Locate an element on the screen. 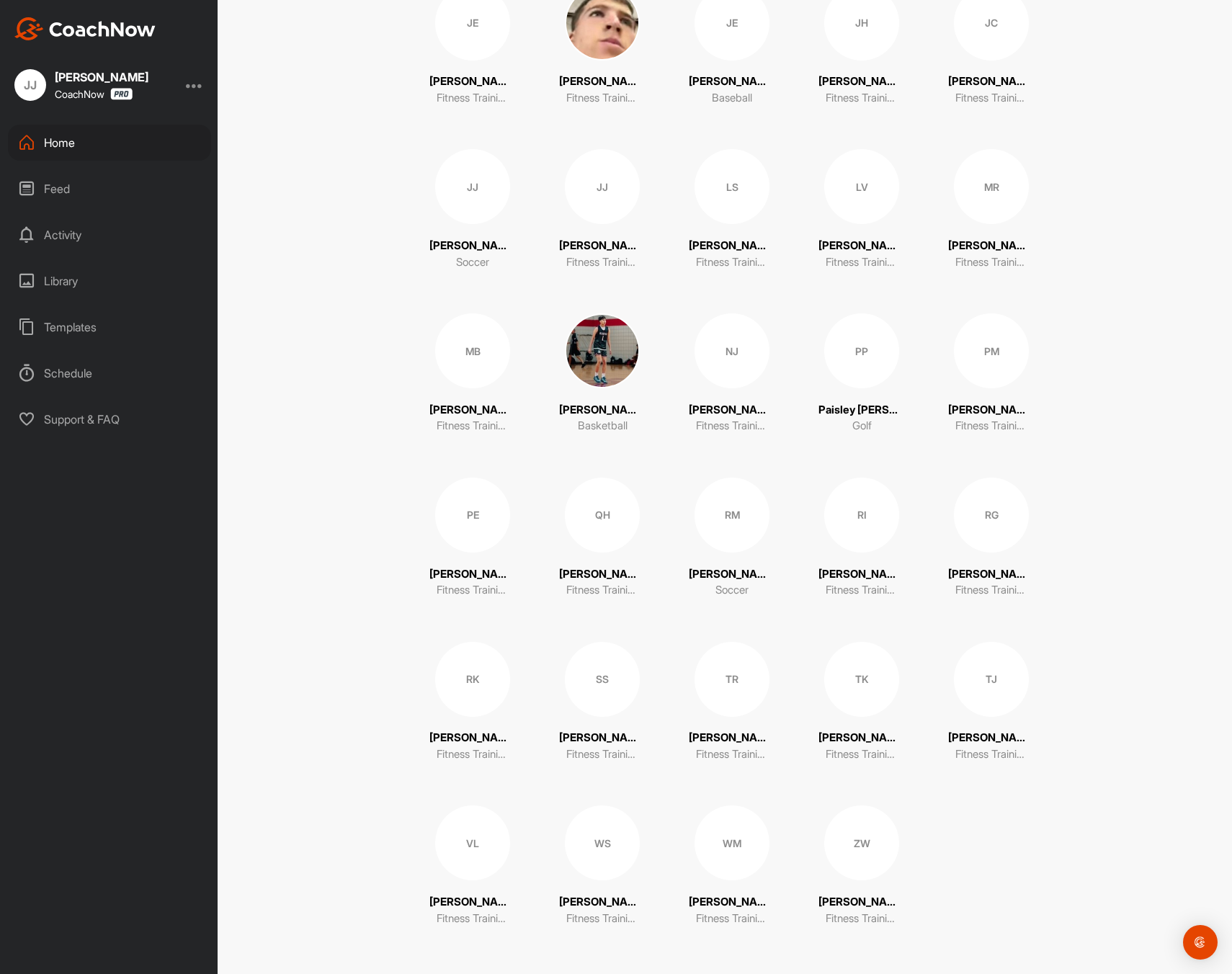  div: RK is located at coordinates (473, 679).